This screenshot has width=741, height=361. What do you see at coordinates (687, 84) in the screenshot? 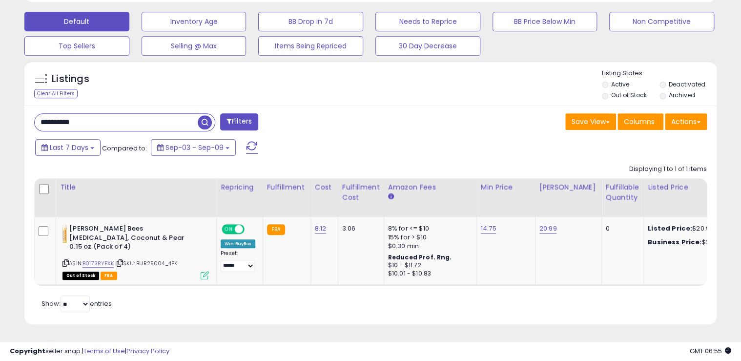
I see `label: Deactivated` at bounding box center [687, 84].